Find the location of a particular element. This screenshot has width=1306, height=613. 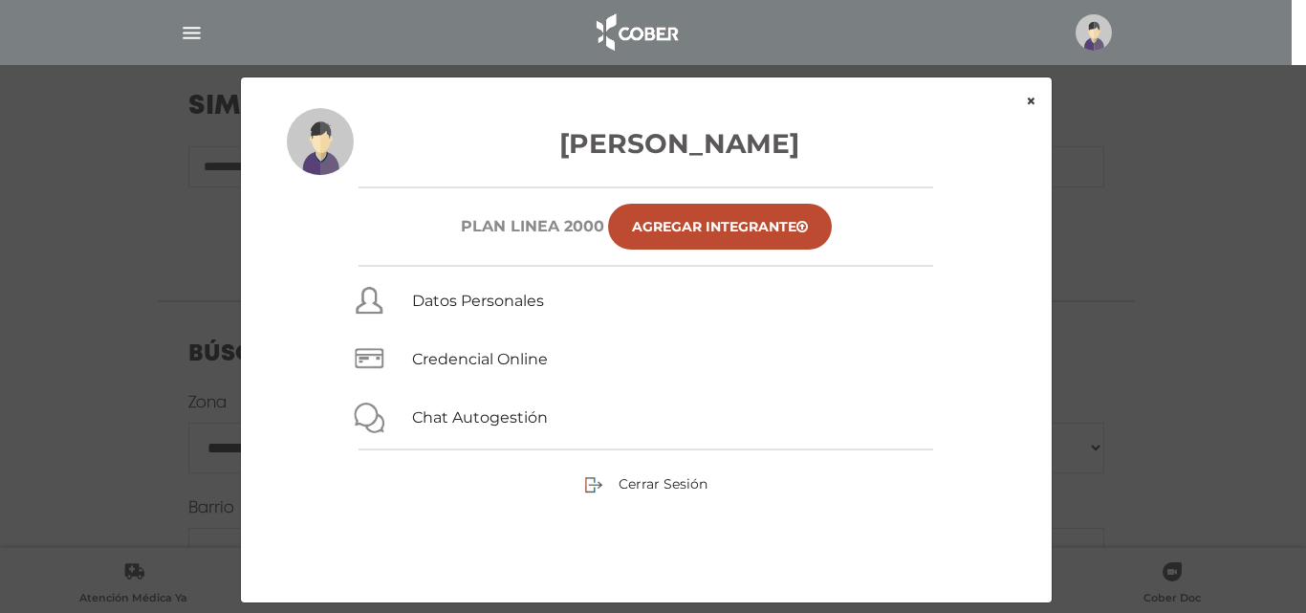

a: Chat Autogestión is located at coordinates (480, 417).